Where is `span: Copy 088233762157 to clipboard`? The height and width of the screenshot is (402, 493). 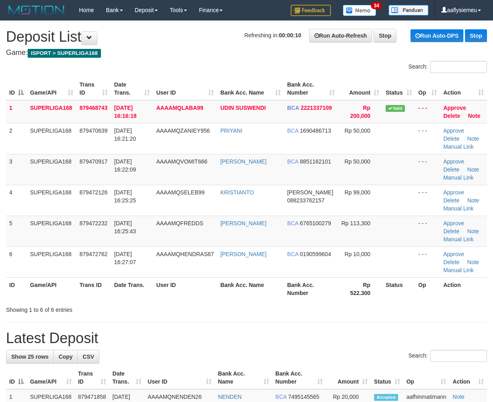 span: Copy 088233762157 to clipboard is located at coordinates (306, 200).